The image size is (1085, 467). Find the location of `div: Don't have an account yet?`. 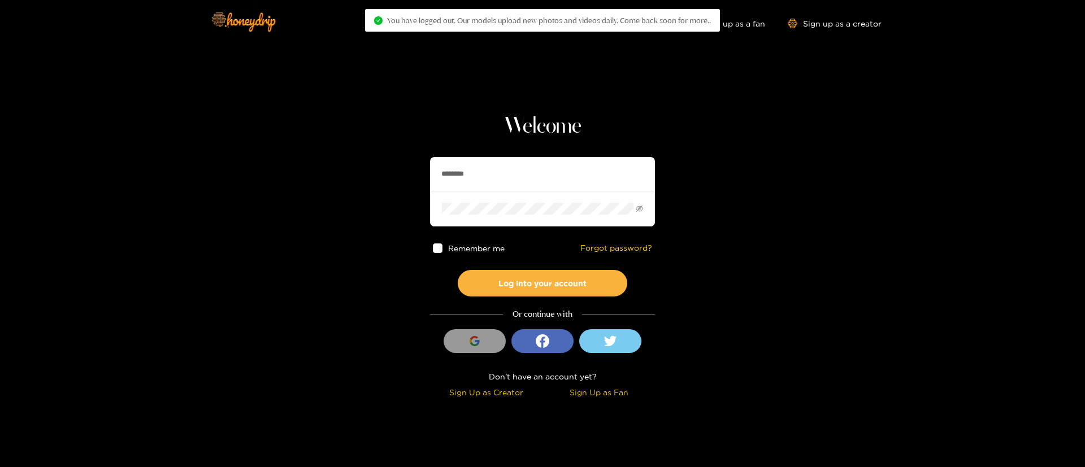

div: Don't have an account yet? is located at coordinates (542, 376).